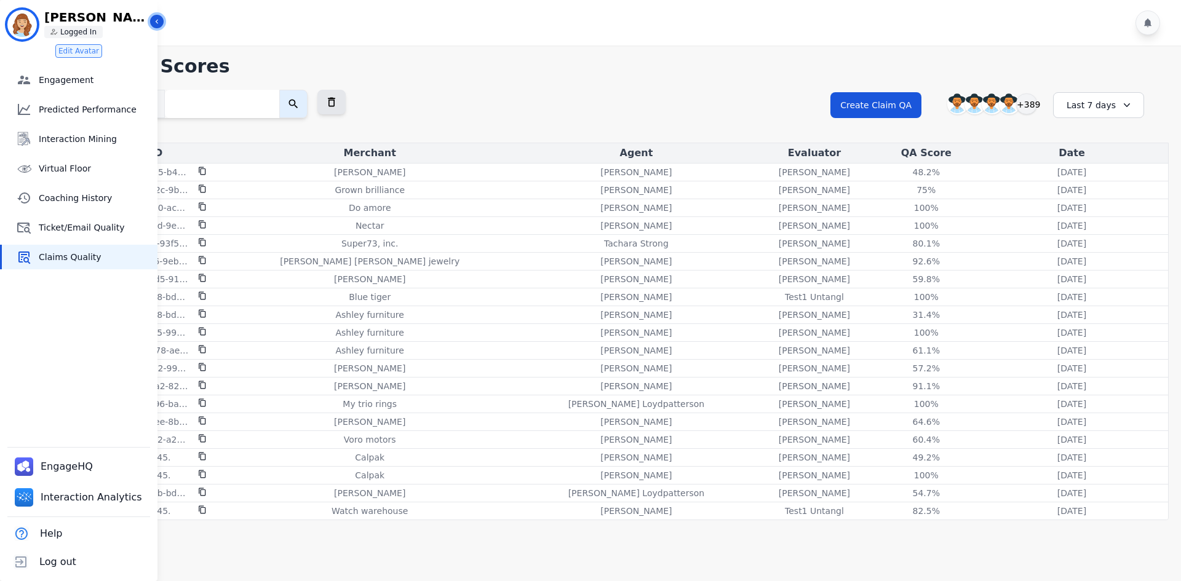 This screenshot has height=581, width=1181. Describe the element at coordinates (54, 32) in the screenshot. I see `img: person` at that location.